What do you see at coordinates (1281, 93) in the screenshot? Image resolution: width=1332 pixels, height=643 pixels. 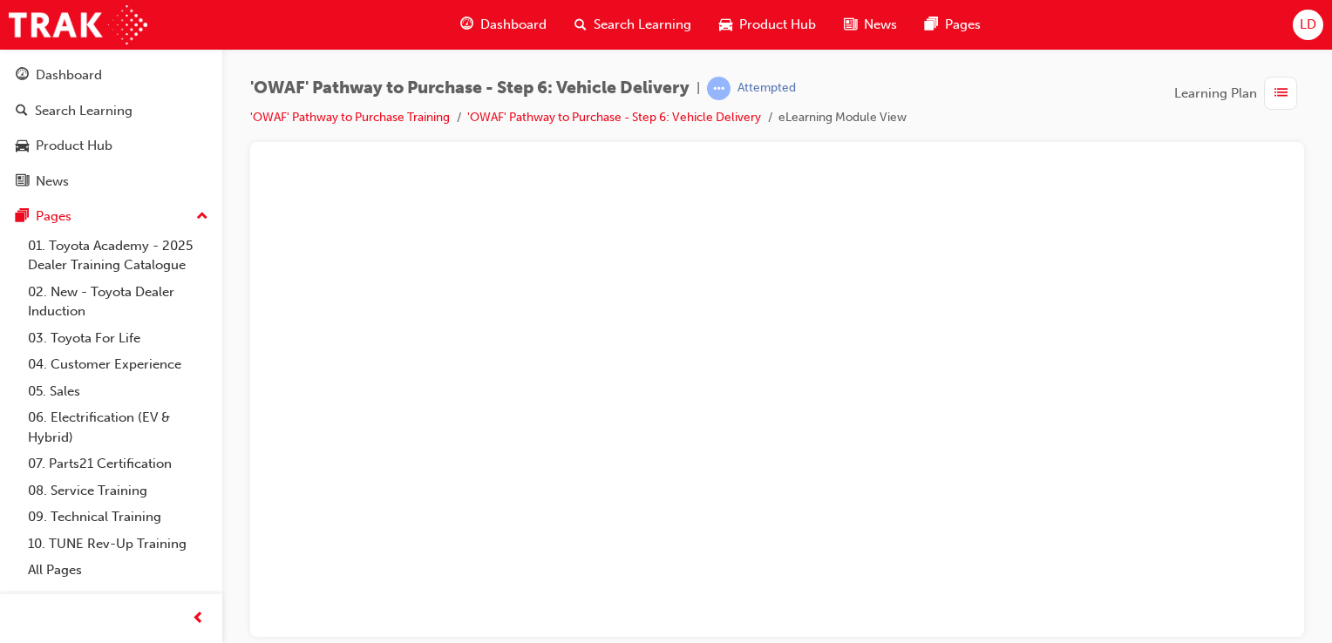 I see `span: list-icon` at bounding box center [1281, 93].